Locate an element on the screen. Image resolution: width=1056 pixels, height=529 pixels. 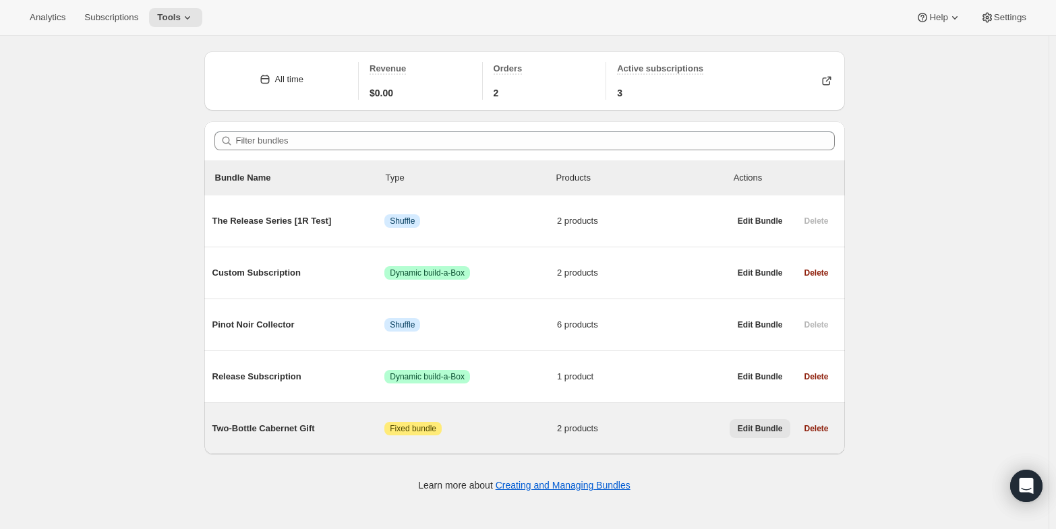
span: 6 products is located at coordinates (643, 325).